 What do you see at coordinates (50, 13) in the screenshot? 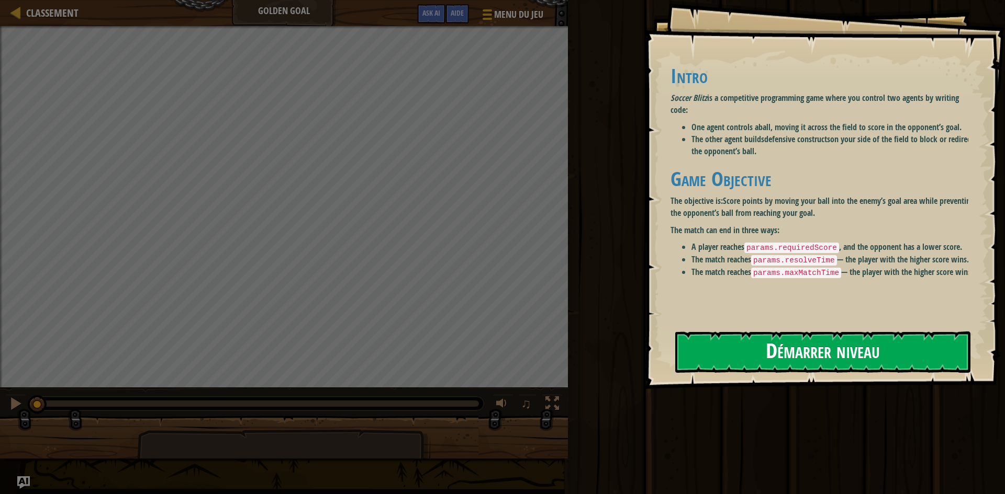
I see `a: Classement` at bounding box center [50, 13].